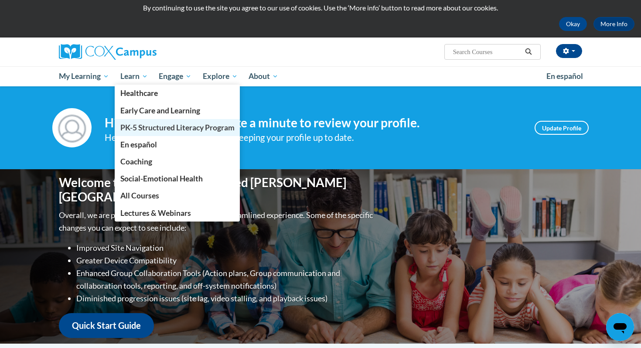  I want to click on li: Improved Site Navigation, so click(225, 248).